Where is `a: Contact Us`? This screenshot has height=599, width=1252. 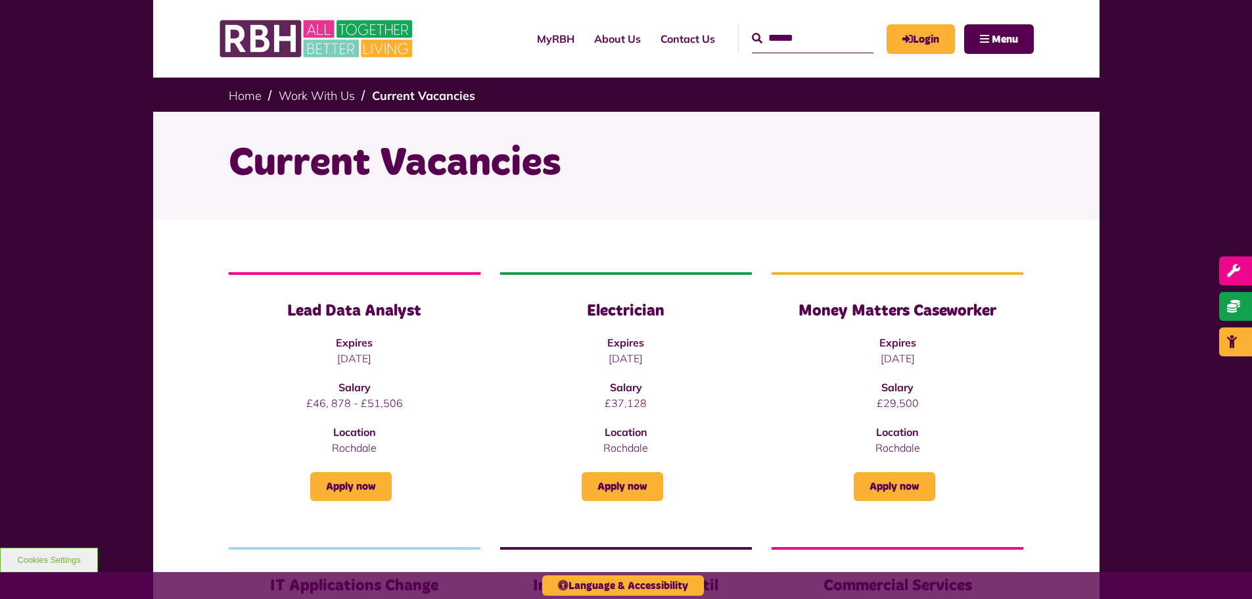
a: Contact Us is located at coordinates (688, 39).